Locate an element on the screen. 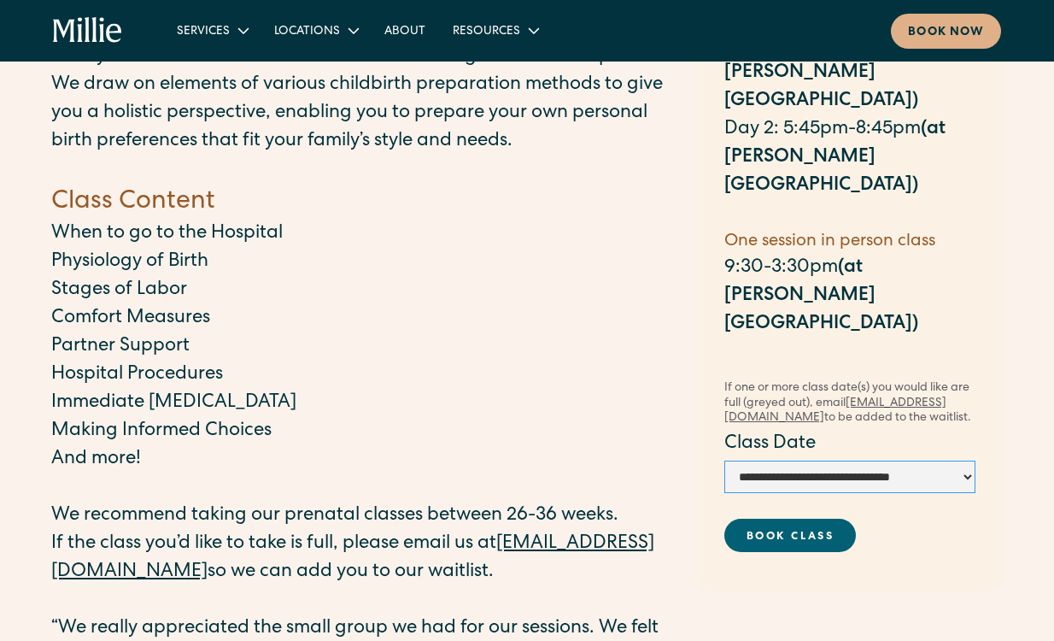 The image size is (1054, 641). p: Stages of Labor is located at coordinates (366, 290).